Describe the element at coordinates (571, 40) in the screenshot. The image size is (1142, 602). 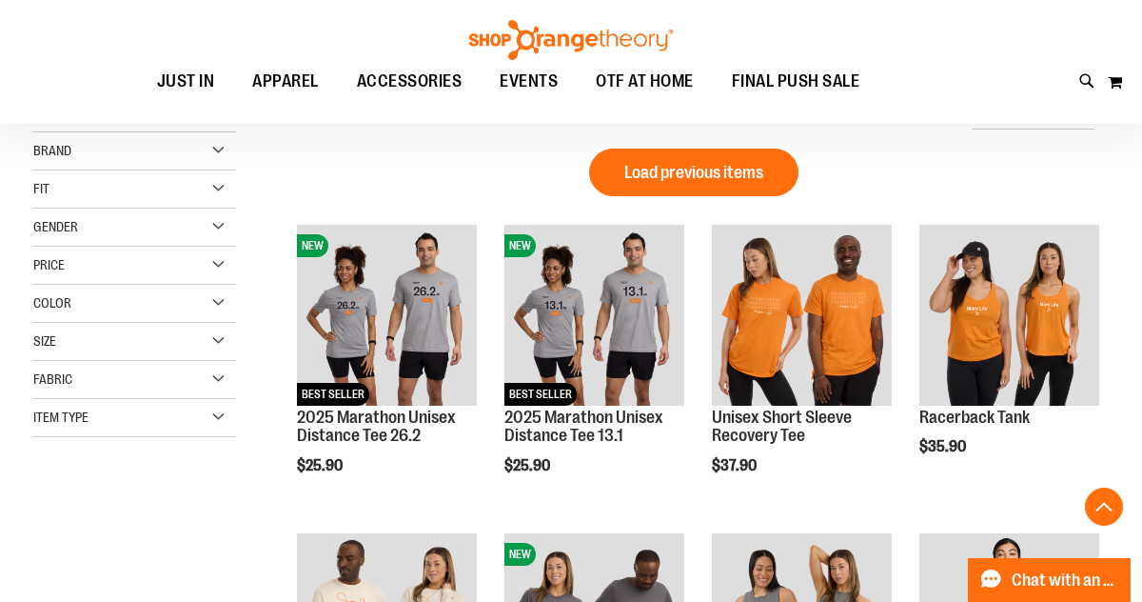
I see `img: Shop Orangetheory` at that location.